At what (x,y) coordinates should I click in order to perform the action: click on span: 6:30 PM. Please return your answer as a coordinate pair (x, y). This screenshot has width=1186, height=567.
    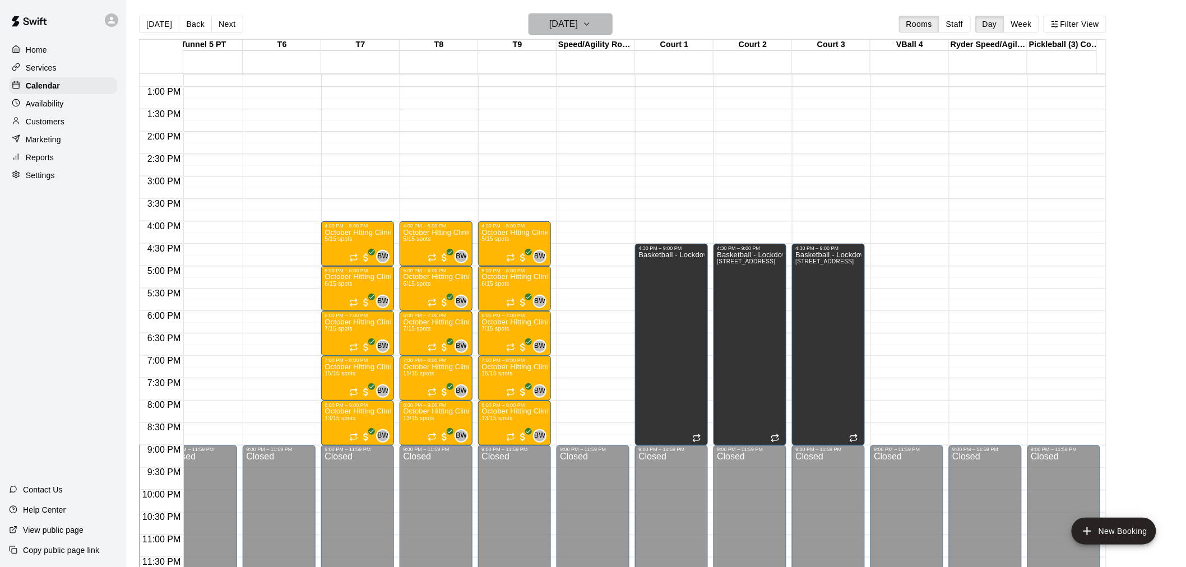
    Looking at the image, I should click on (164, 338).